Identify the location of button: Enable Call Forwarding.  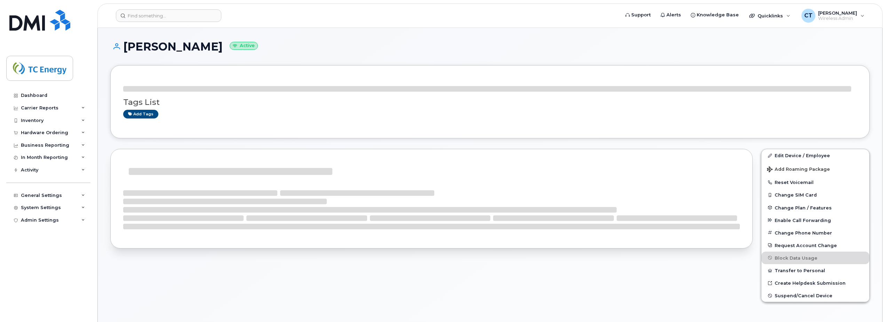
(816, 220).